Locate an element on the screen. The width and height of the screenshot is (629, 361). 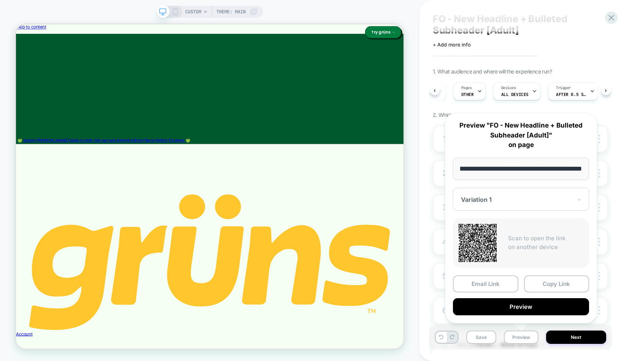
p: Scan to open the link on another device is located at coordinates (546, 242).